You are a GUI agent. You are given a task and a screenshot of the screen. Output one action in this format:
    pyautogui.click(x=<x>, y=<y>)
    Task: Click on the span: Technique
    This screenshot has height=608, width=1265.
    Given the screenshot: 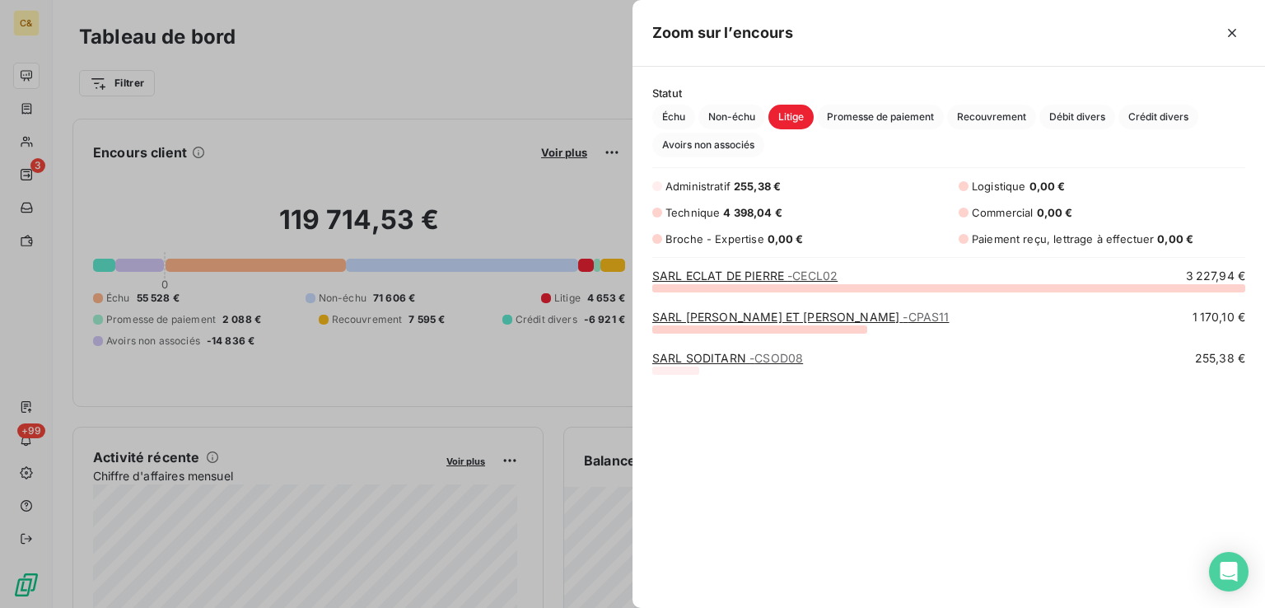 What is the action you would take?
    pyautogui.click(x=693, y=213)
    